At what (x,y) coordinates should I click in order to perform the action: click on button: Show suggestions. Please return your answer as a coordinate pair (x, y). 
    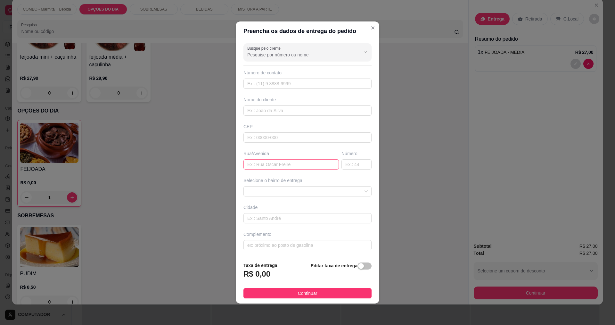
    Looking at the image, I should click on (365, 52).